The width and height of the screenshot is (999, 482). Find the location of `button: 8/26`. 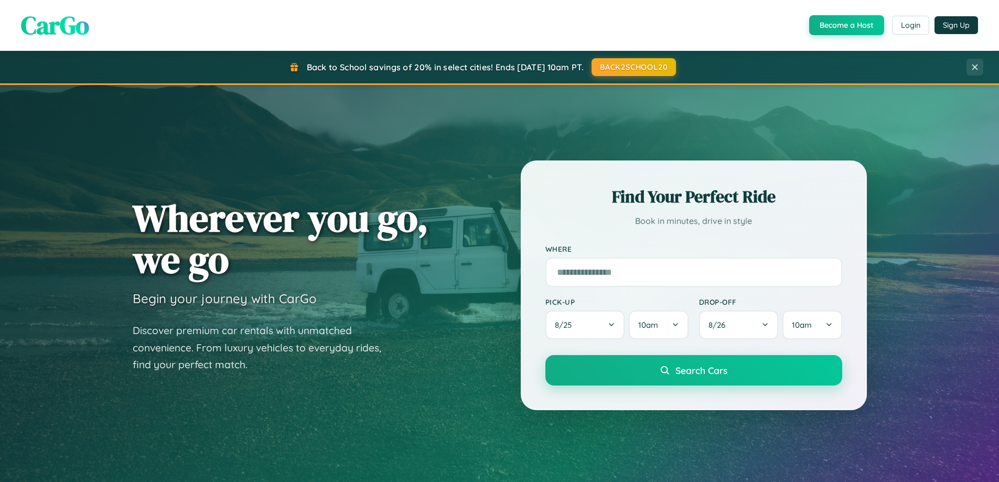

button: 8/26 is located at coordinates (739, 325).